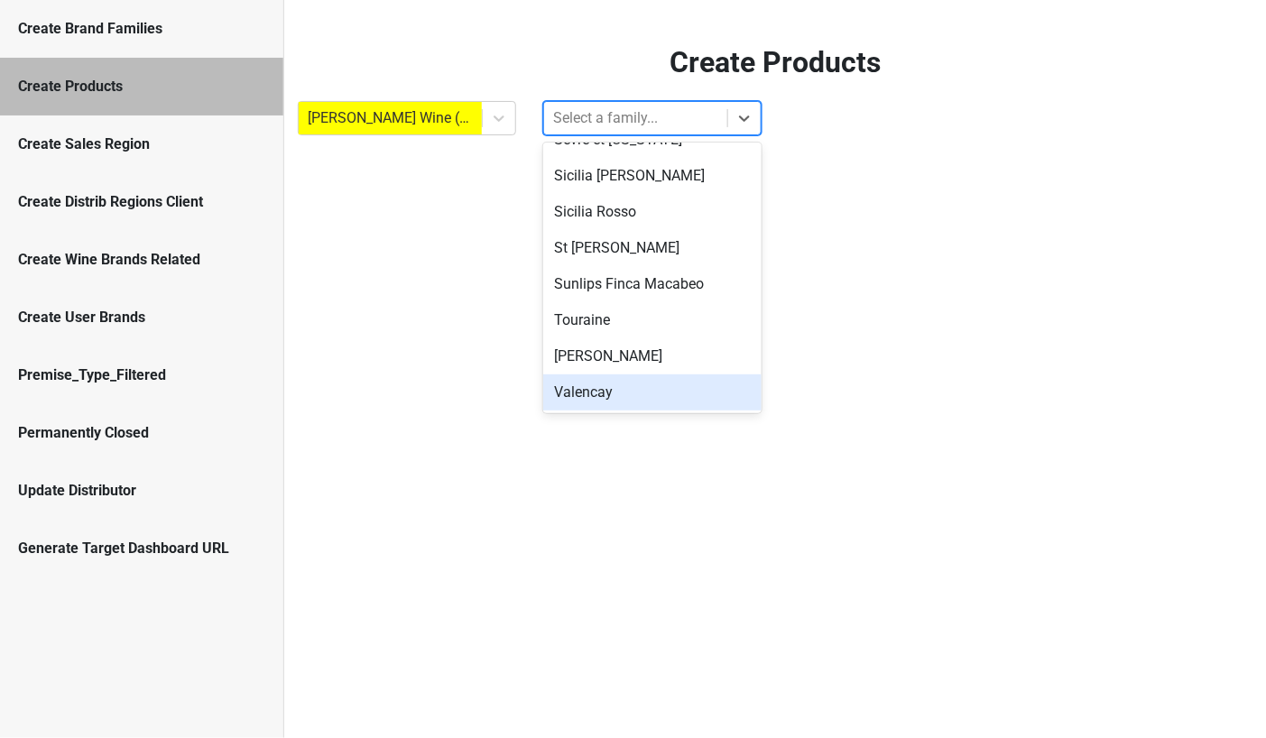 This screenshot has height=738, width=1266. Describe the element at coordinates (652, 320) in the screenshot. I see `div: Touraine` at that location.